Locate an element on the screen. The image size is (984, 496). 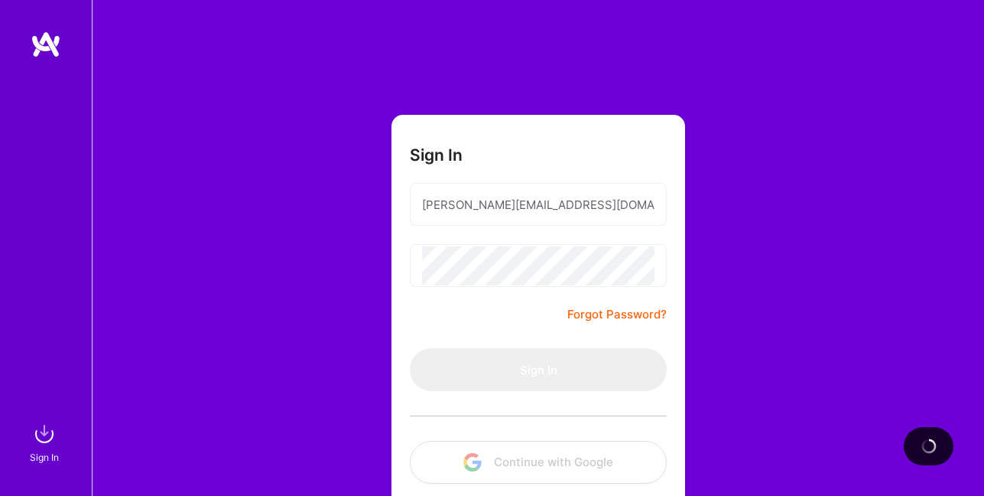
h3: Sign In is located at coordinates (436, 154).